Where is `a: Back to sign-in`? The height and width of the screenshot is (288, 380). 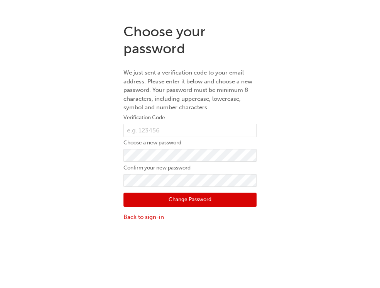 a: Back to sign-in is located at coordinates (190, 217).